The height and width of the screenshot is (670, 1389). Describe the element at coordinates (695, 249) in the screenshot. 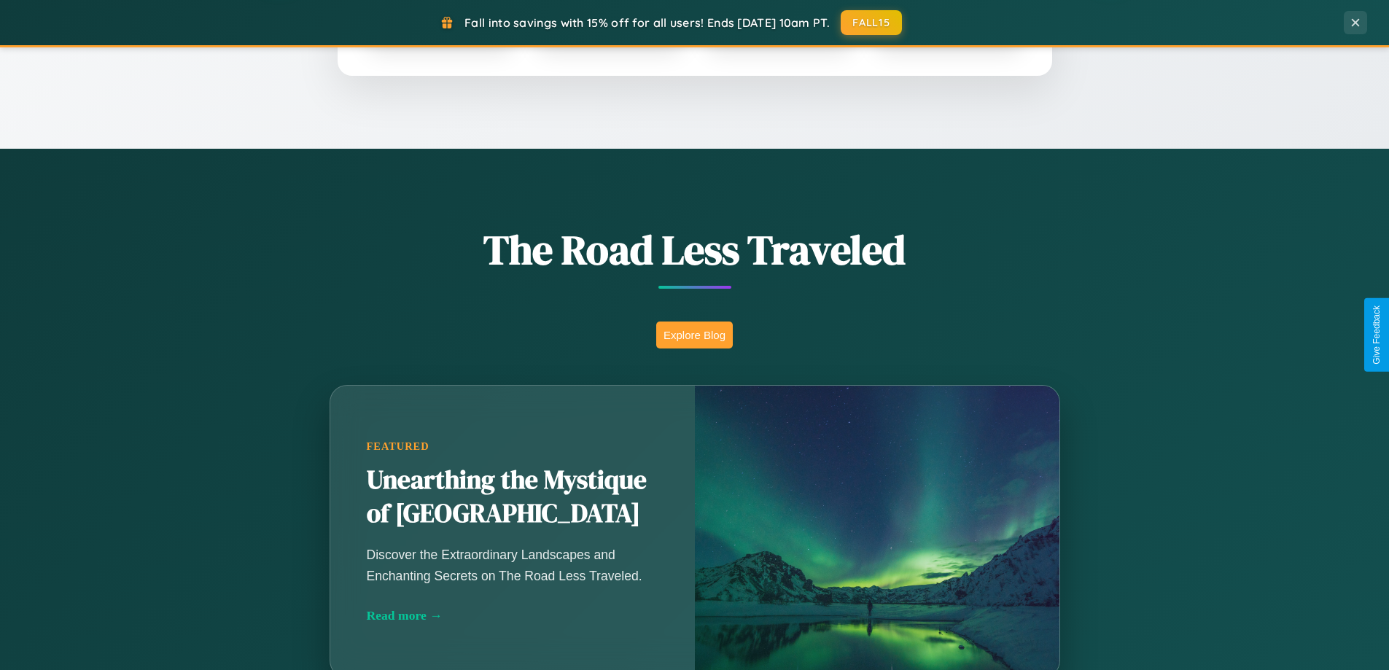

I see `h1: The Road Less Traveled` at that location.